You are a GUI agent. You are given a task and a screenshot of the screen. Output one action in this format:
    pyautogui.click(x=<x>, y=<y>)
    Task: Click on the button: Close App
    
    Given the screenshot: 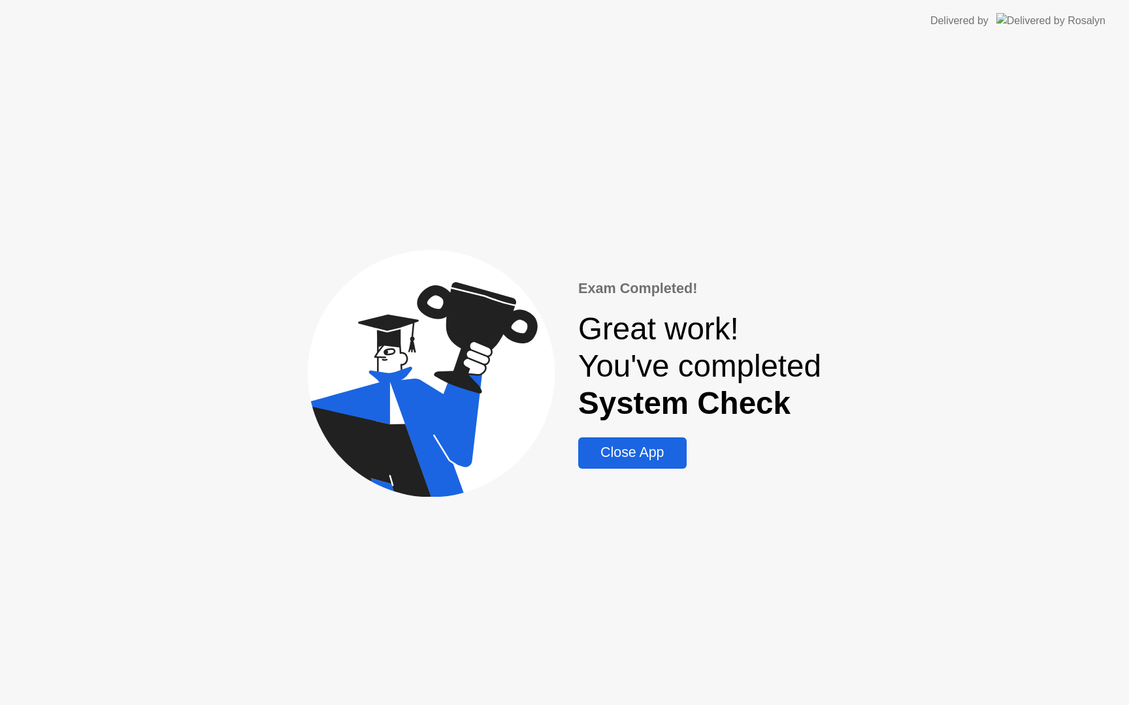 What is the action you would take?
    pyautogui.click(x=632, y=453)
    